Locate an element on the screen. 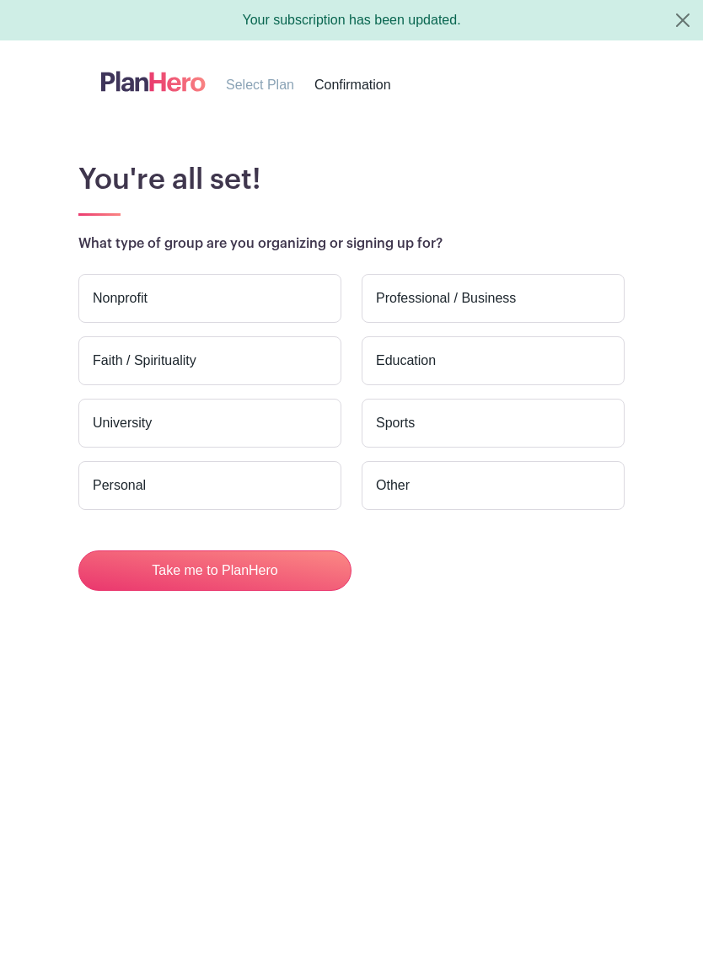 This screenshot has width=703, height=955. label: Personal is located at coordinates (210, 485).